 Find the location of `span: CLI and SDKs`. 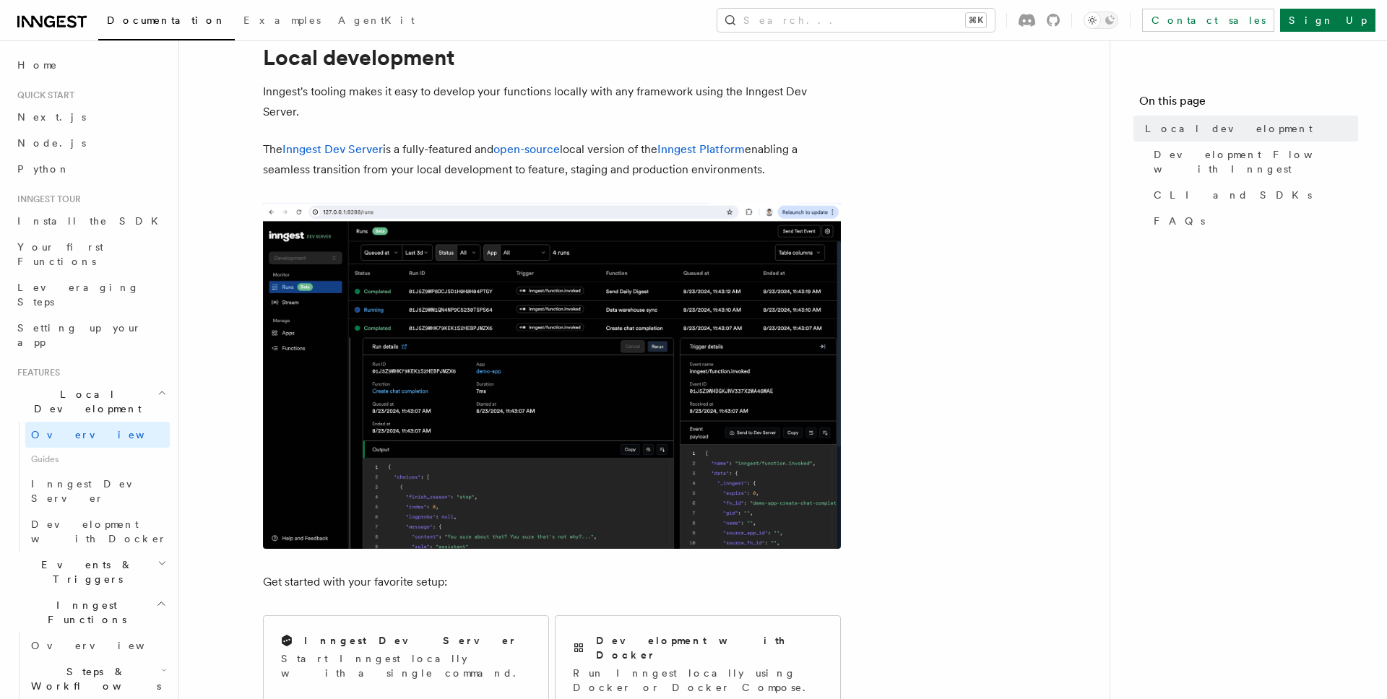

span: CLI and SDKs is located at coordinates (1232, 195).